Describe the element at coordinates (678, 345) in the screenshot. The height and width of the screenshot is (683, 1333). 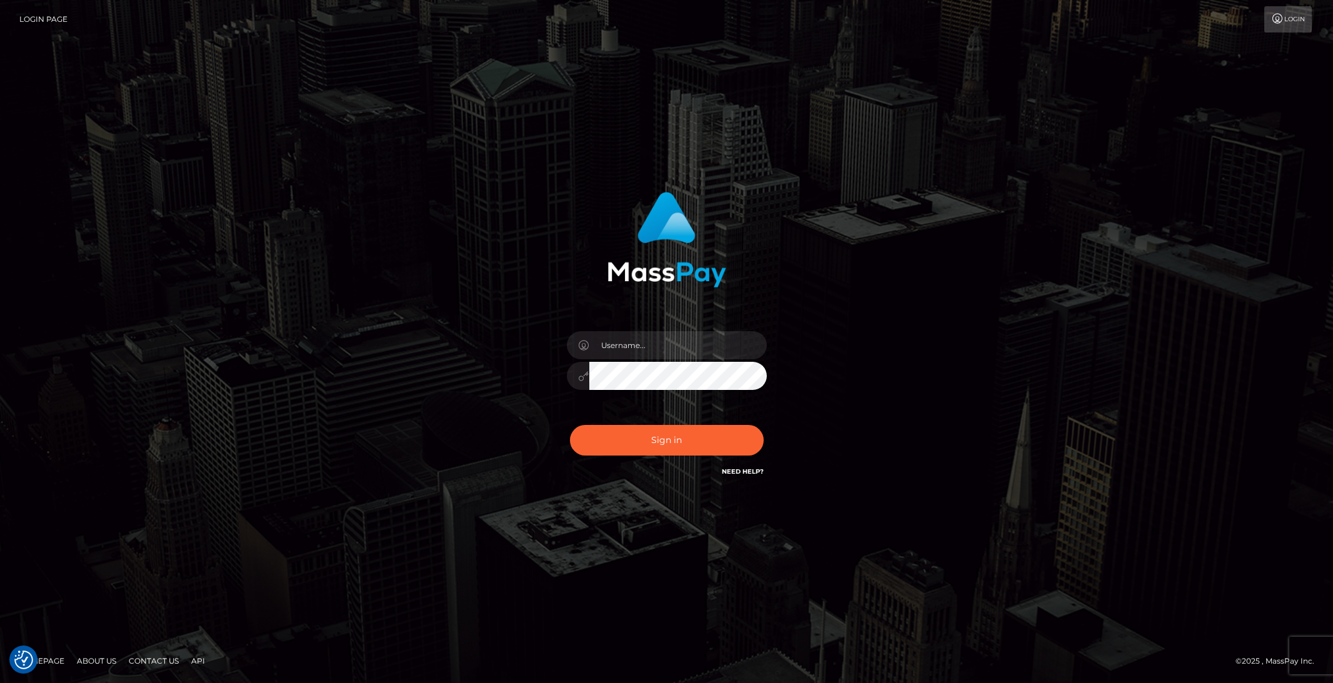
I see `input: Username...` at that location.